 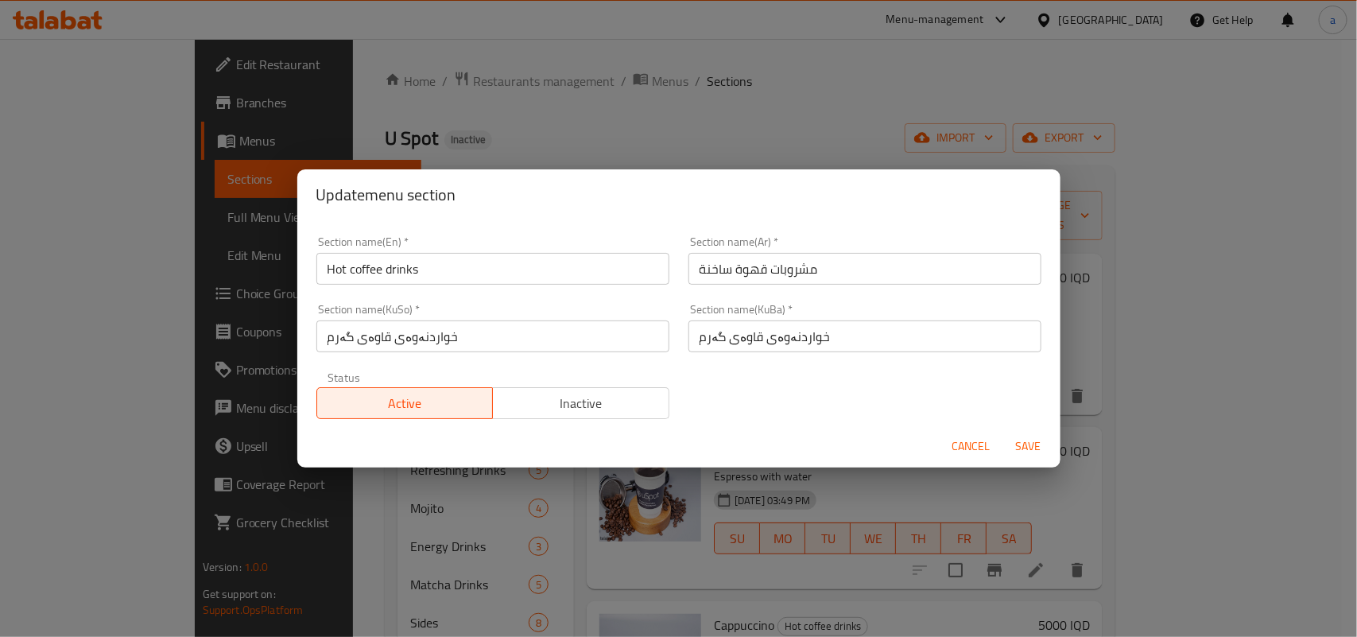 I want to click on span: Inactive, so click(x=581, y=403).